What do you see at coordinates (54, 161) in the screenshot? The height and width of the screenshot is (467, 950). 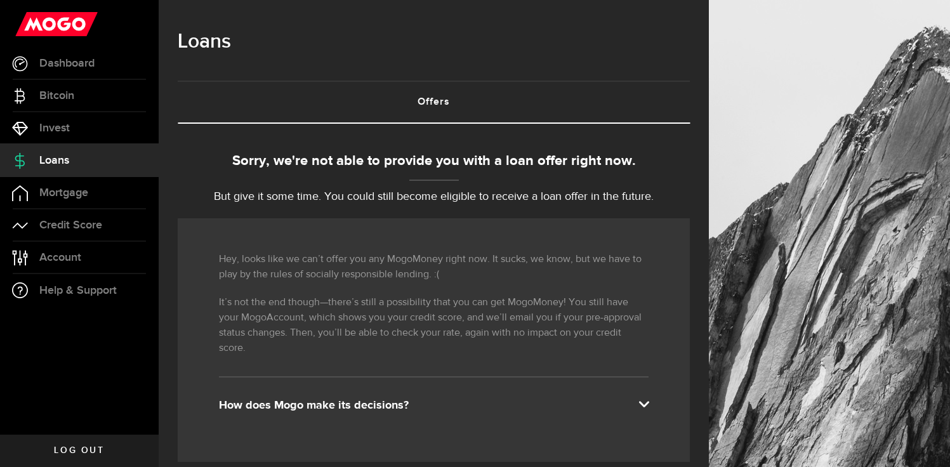 I see `span: Loans` at bounding box center [54, 161].